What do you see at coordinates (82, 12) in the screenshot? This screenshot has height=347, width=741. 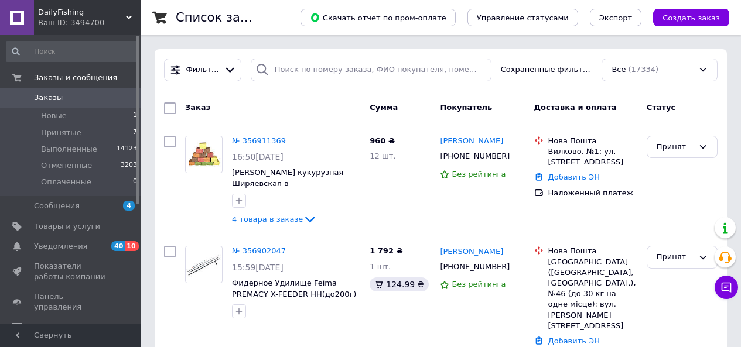 I see `span: DailyFishing` at bounding box center [82, 12].